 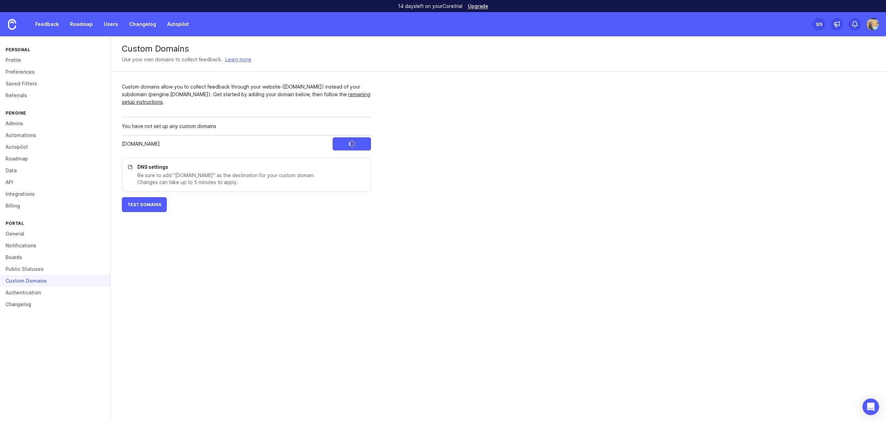 What do you see at coordinates (47, 24) in the screenshot?
I see `a: Feedback` at bounding box center [47, 24].